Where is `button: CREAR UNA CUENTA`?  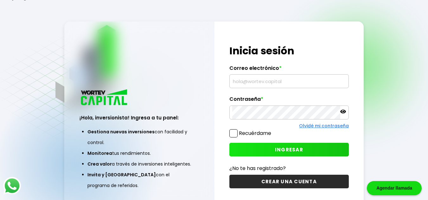 button: CREAR UNA CUENTA is located at coordinates (289, 182).